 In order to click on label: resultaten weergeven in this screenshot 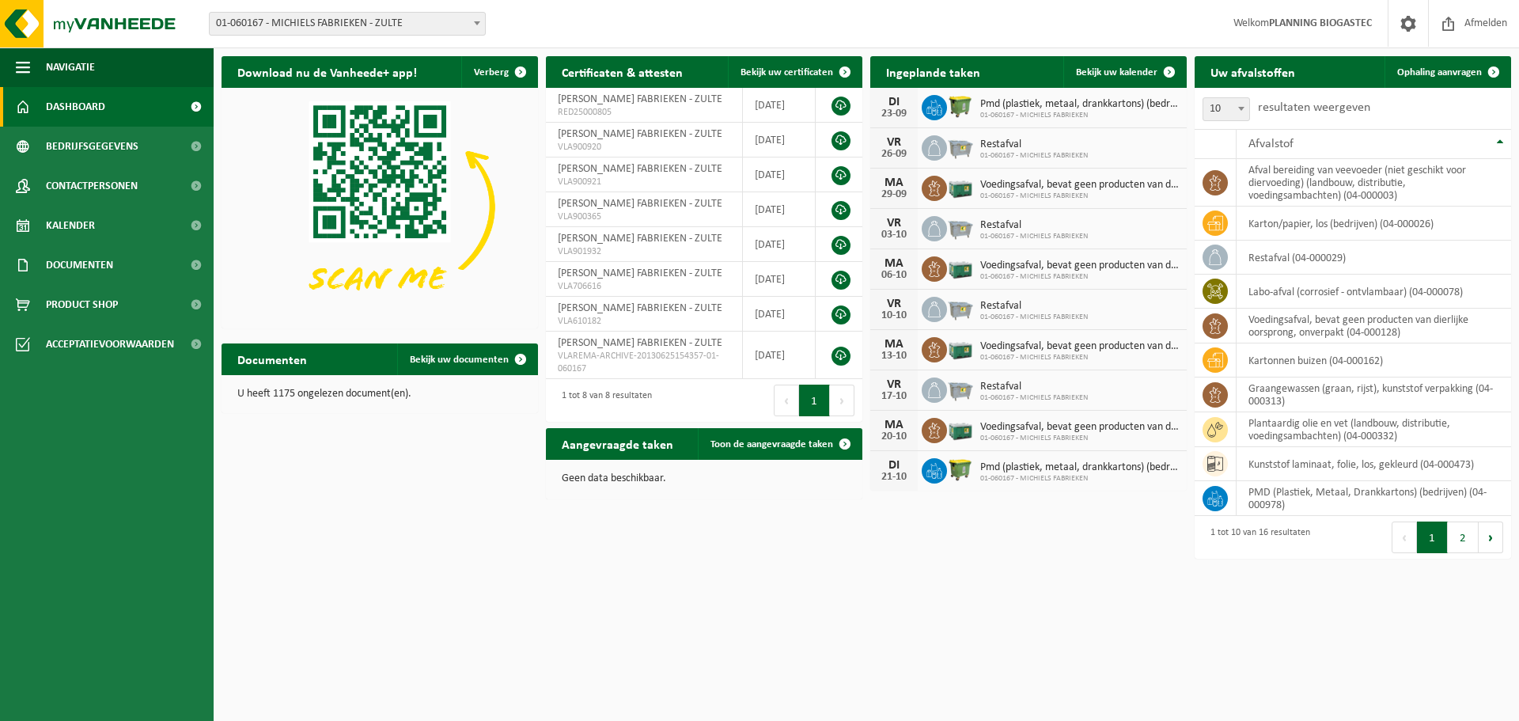, I will do `click(1314, 108)`.